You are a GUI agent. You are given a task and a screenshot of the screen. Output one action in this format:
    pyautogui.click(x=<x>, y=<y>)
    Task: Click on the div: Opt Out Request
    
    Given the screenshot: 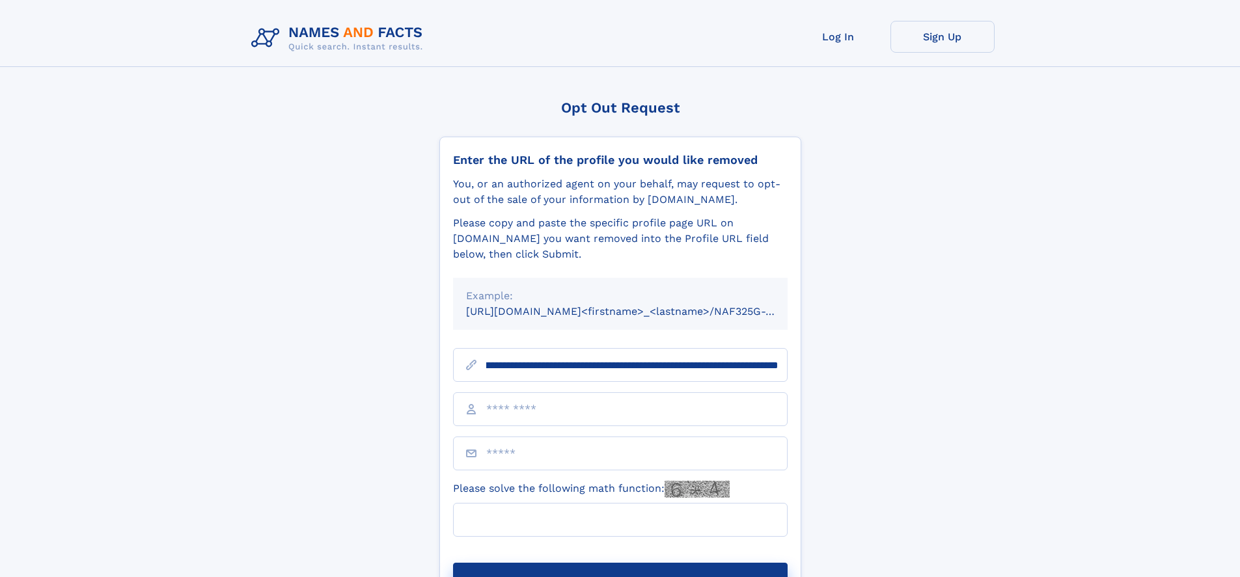 What is the action you would take?
    pyautogui.click(x=620, y=107)
    